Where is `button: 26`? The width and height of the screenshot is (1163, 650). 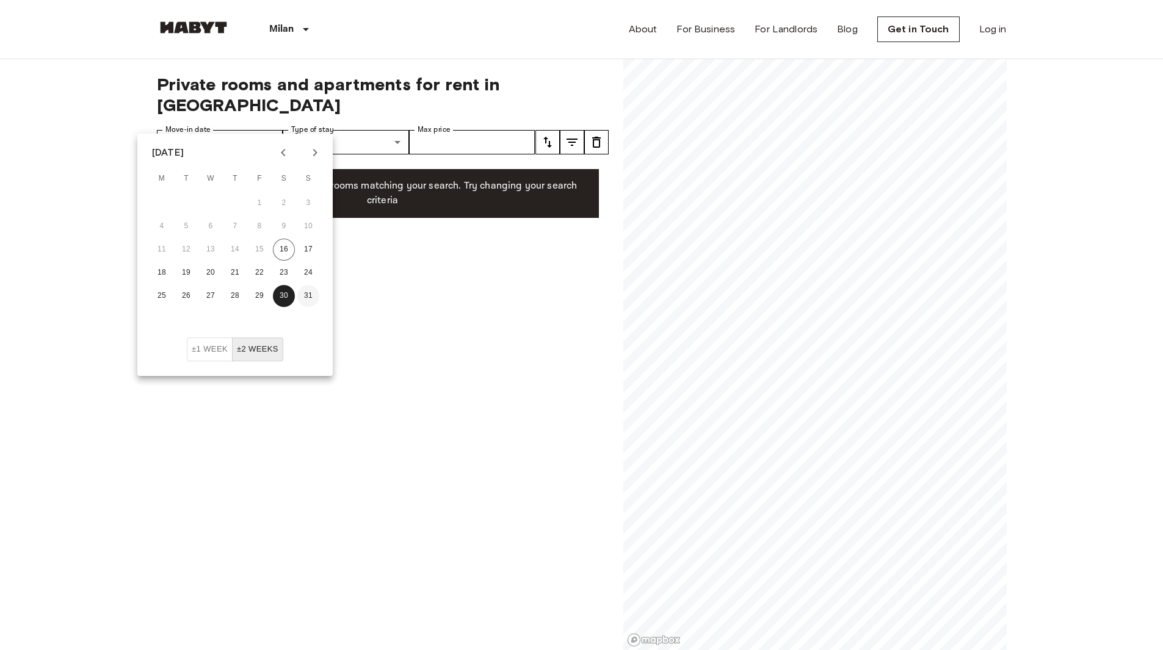
button: 26 is located at coordinates (186, 296).